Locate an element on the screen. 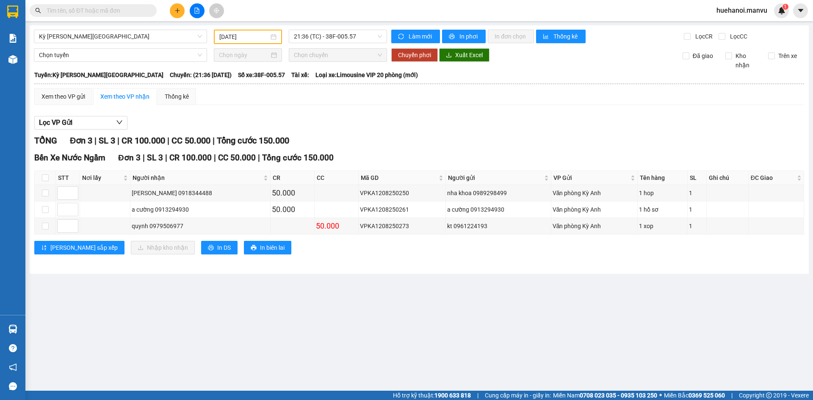 The image size is (813, 400). strong: 1900 633 818 is located at coordinates (453, 396).